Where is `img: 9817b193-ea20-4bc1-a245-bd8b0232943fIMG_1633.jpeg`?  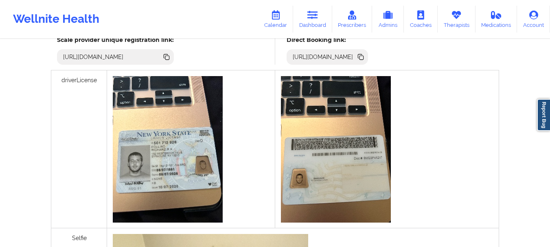
img: 9817b193-ea20-4bc1-a245-bd8b0232943fIMG_1633.jpeg is located at coordinates (168, 149).